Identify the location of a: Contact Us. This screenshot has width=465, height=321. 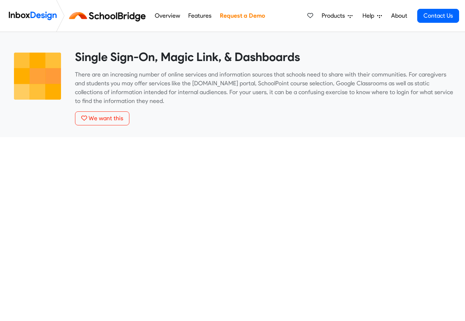
(438, 16).